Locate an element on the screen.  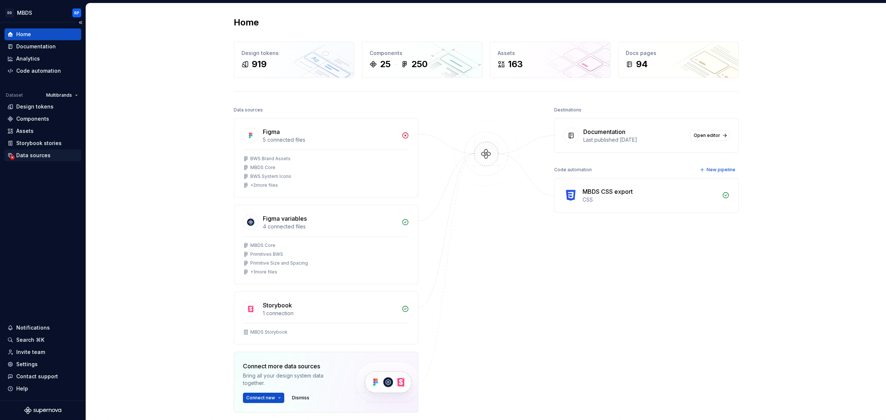
div: MBDS is located at coordinates (24, 13).